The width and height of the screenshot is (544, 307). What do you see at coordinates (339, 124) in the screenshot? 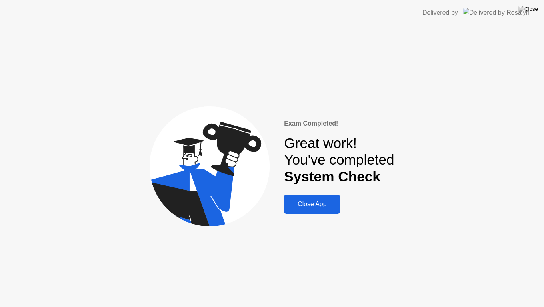
I see `div: Exam Completed!` at bounding box center [339, 124].